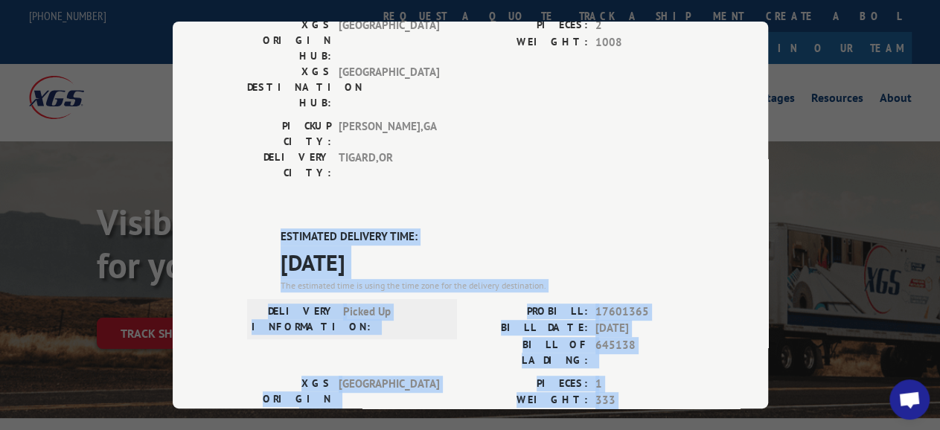  Describe the element at coordinates (289, 87) in the screenshot. I see `label: XGS DESTINATION HUB:` at that location.